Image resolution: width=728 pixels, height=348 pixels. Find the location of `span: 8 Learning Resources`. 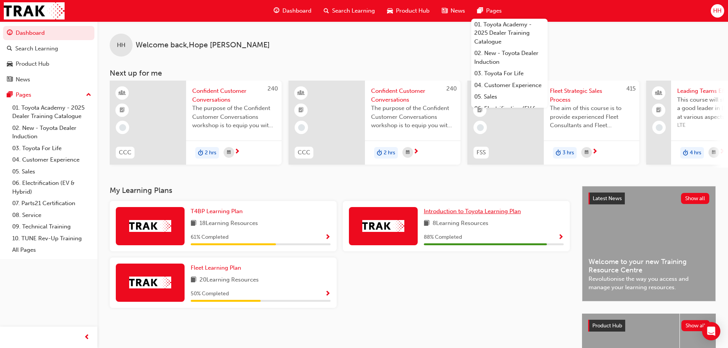

span: 8 Learning Resources is located at coordinates (461, 224).